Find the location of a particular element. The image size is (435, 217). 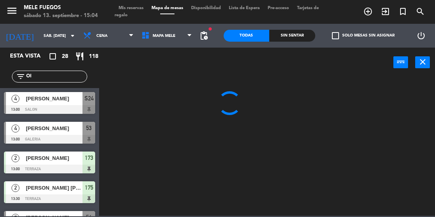

button: menu is located at coordinates (12, 12).